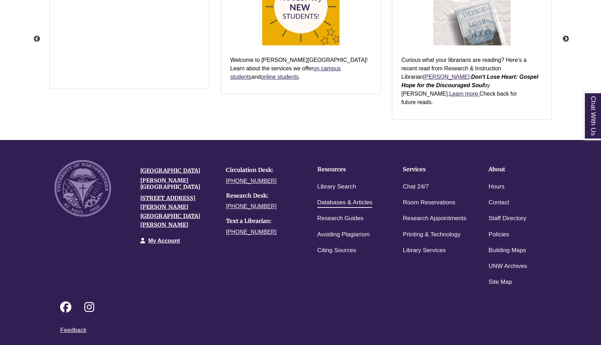  What do you see at coordinates (435, 169) in the screenshot?
I see `h4: Services` at bounding box center [435, 169].